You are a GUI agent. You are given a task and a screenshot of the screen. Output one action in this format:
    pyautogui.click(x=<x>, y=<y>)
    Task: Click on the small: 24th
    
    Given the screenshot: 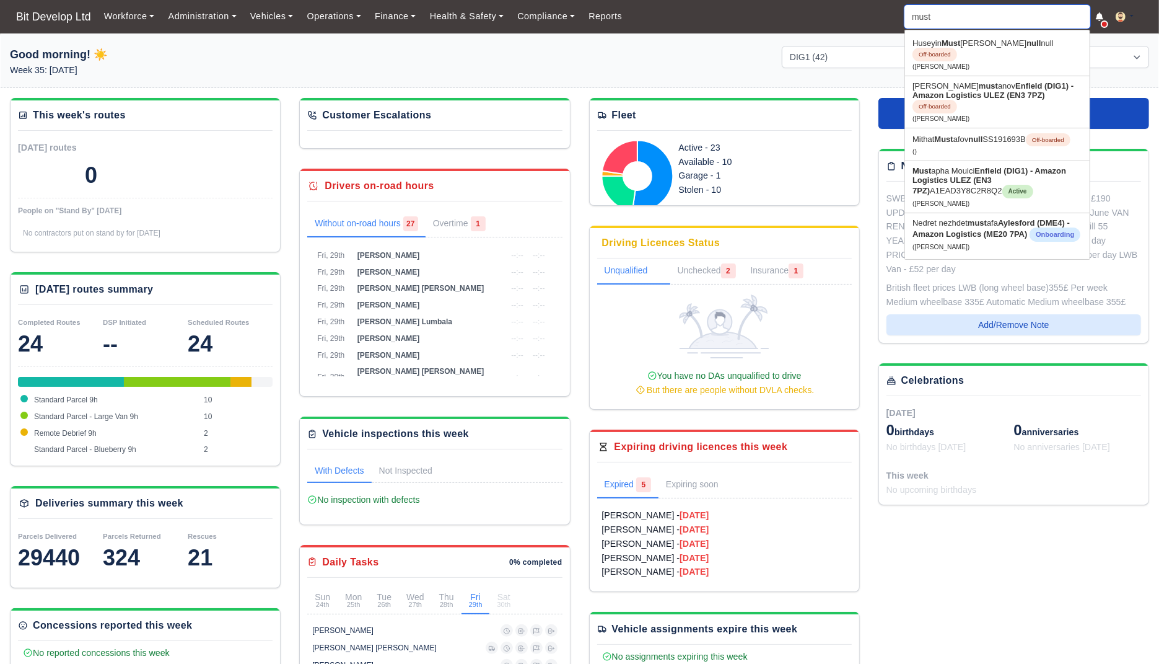 What is the action you would take?
    pyautogui.click(x=322, y=604)
    